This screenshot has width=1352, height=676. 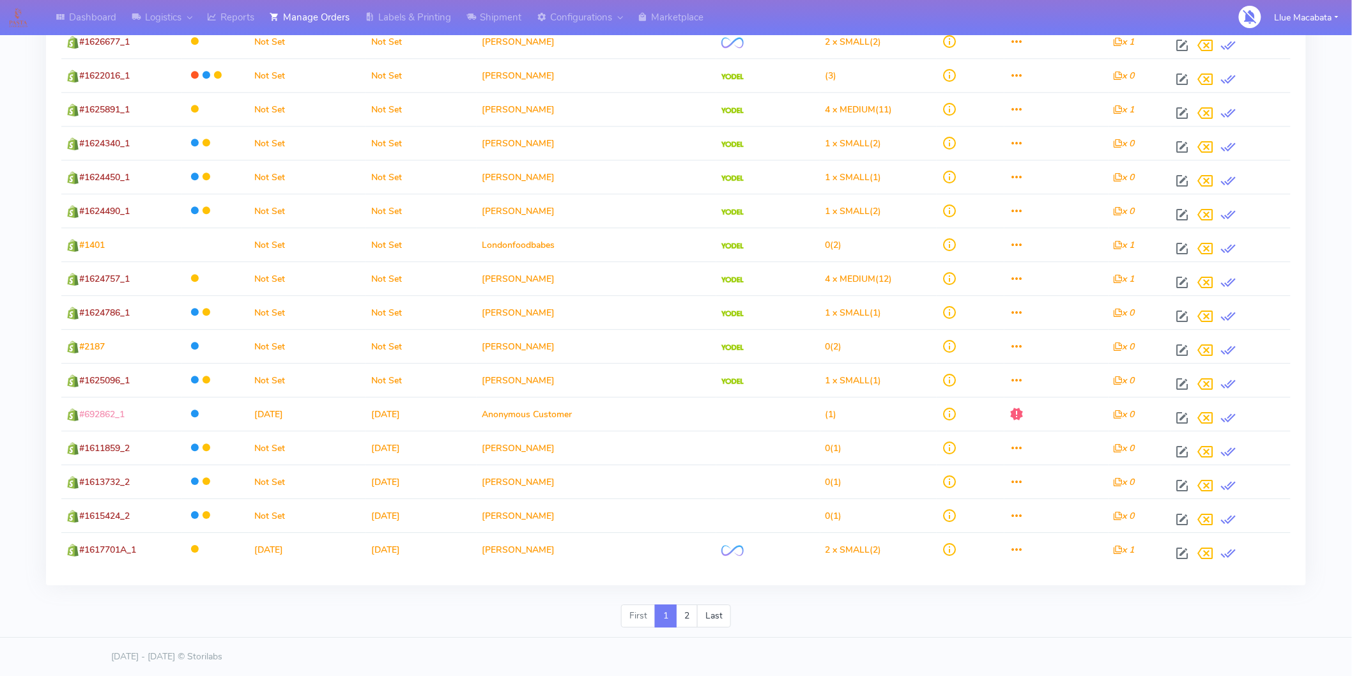 I want to click on span: #2187, so click(x=92, y=346).